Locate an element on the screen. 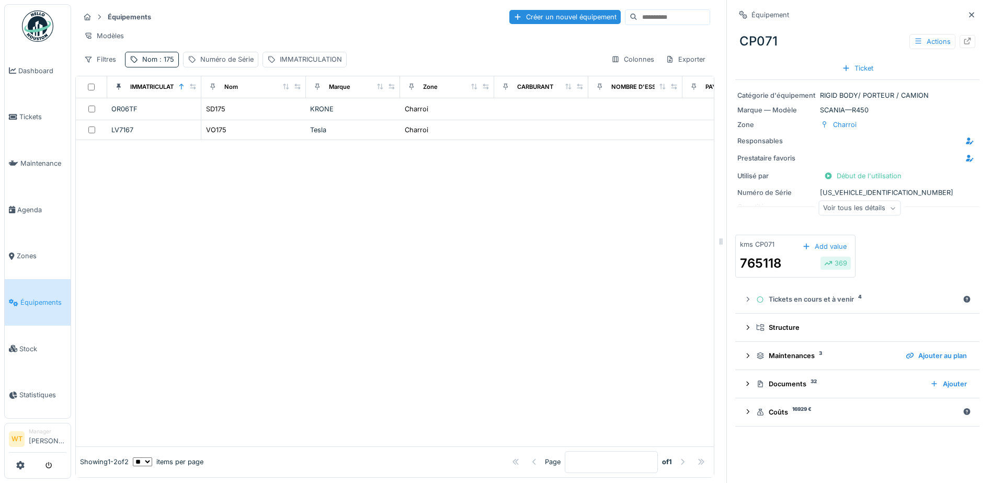  summary: Documents32Ajouter is located at coordinates (857, 384).